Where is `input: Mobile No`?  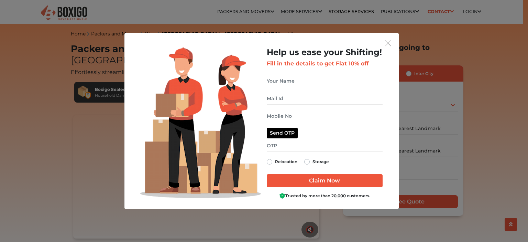
input: Mobile No is located at coordinates (324, 116).